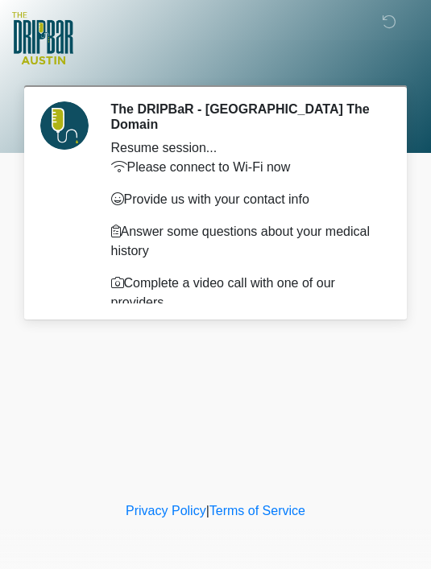 The image size is (431, 569). What do you see at coordinates (245, 293) in the screenshot?
I see `p: Complete a video call with one of our providers` at bounding box center [245, 293].